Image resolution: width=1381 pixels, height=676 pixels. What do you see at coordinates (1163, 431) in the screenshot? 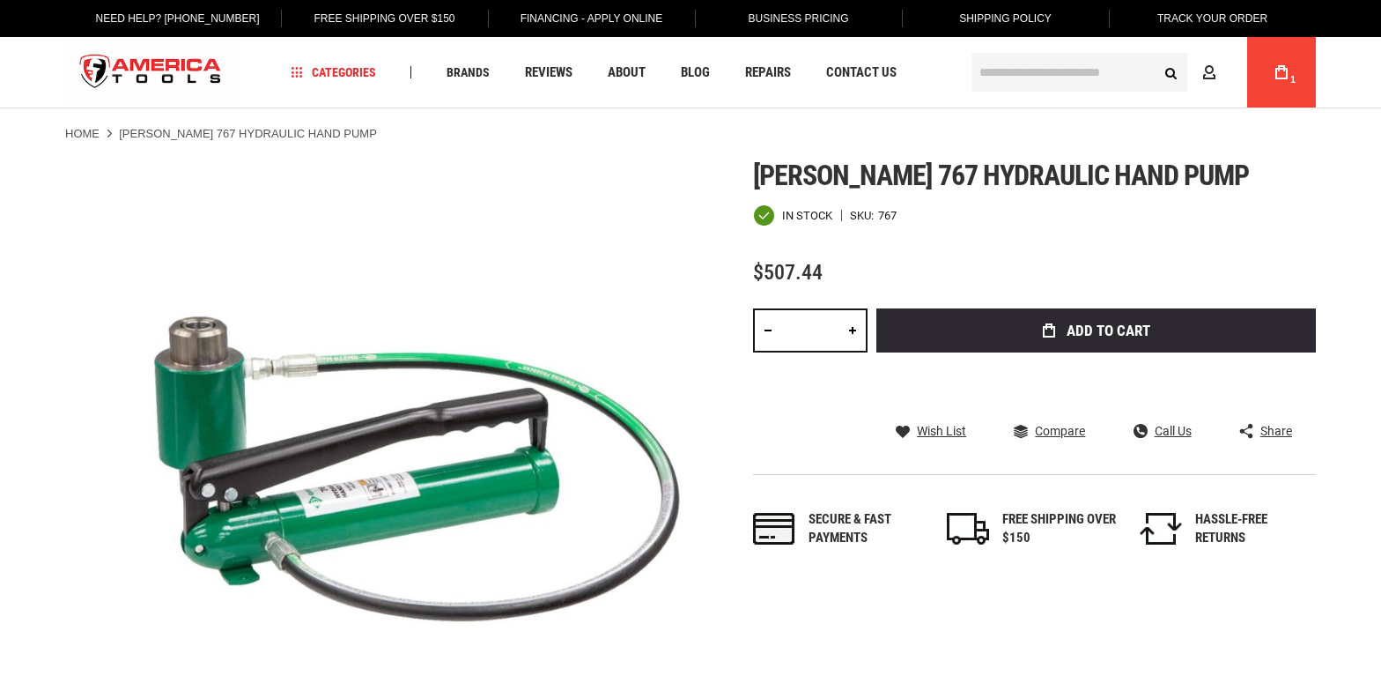
I see `a: Call Us` at bounding box center [1163, 431].